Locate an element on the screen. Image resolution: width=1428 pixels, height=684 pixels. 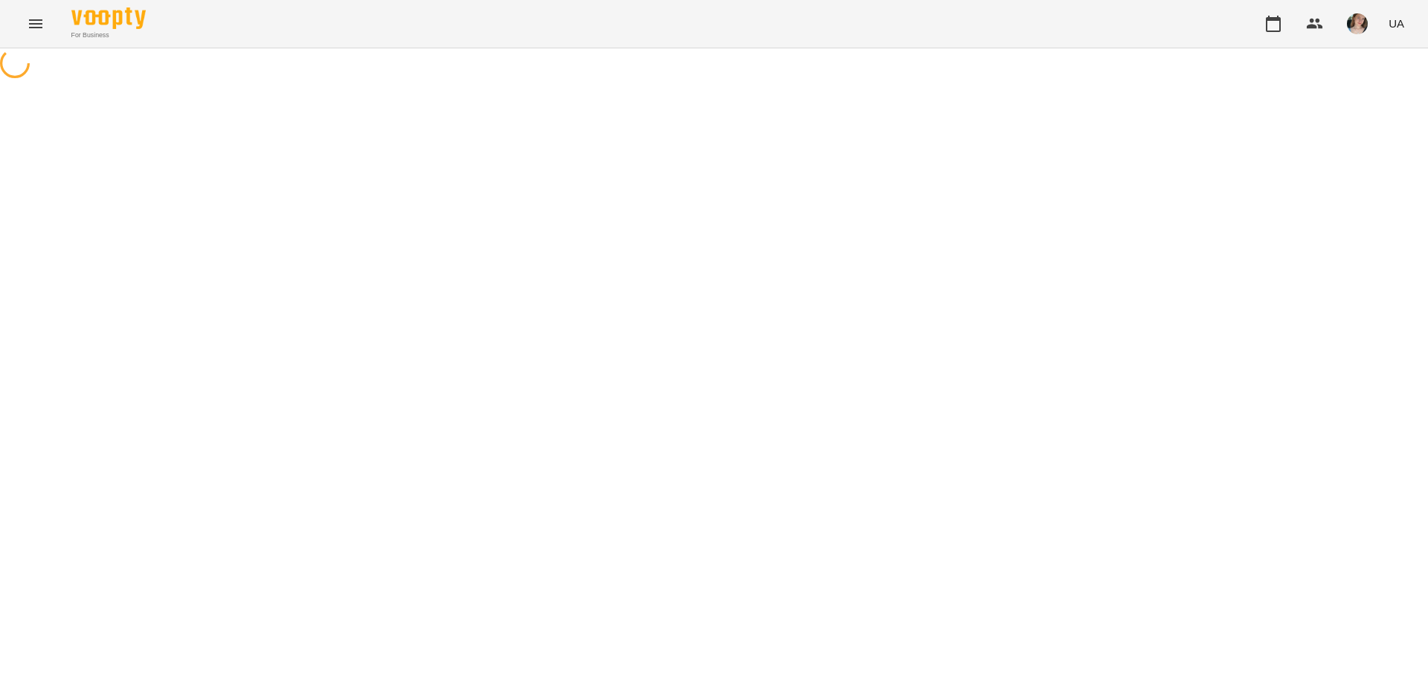
img: 6afb9eb6cc617cb6866001ac461bd93f.JPG is located at coordinates (1358, 24).